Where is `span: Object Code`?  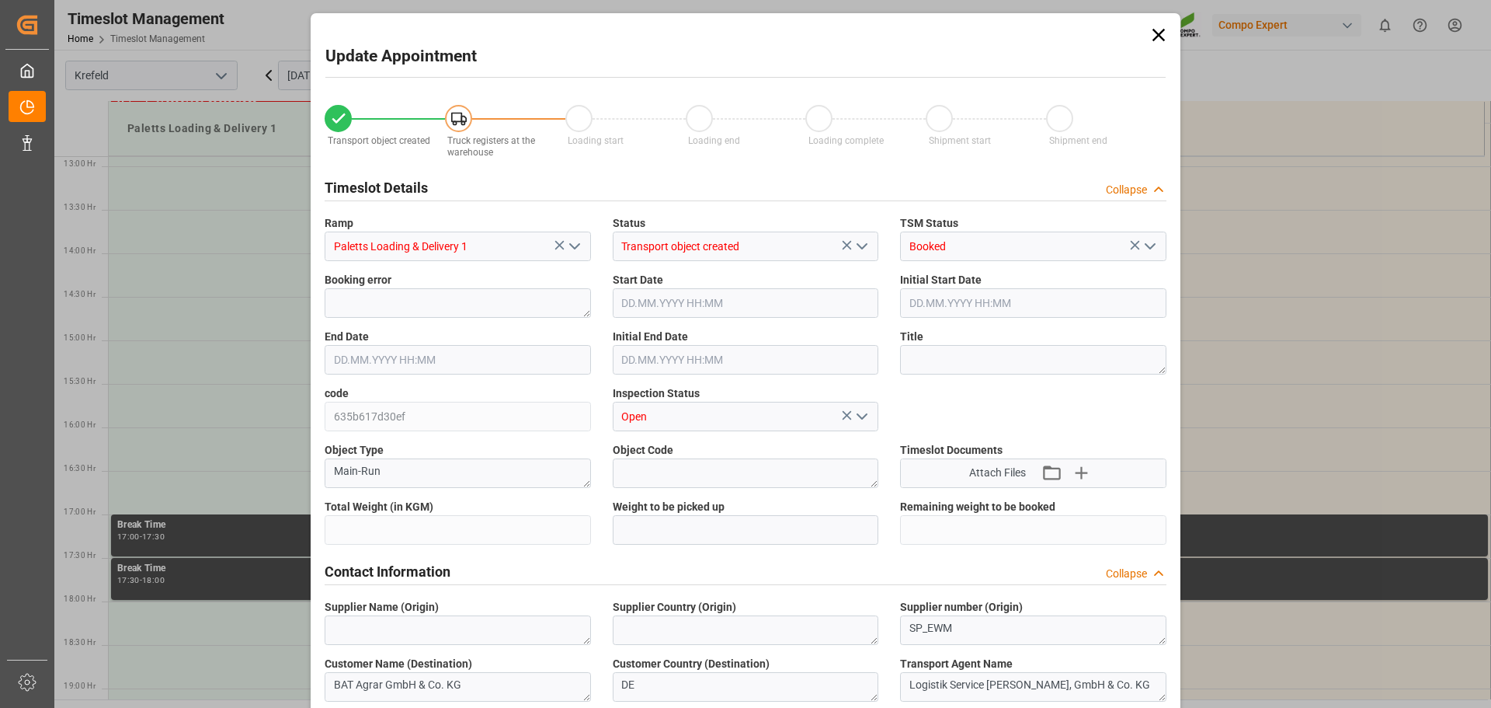 span: Object Code is located at coordinates (643, 450).